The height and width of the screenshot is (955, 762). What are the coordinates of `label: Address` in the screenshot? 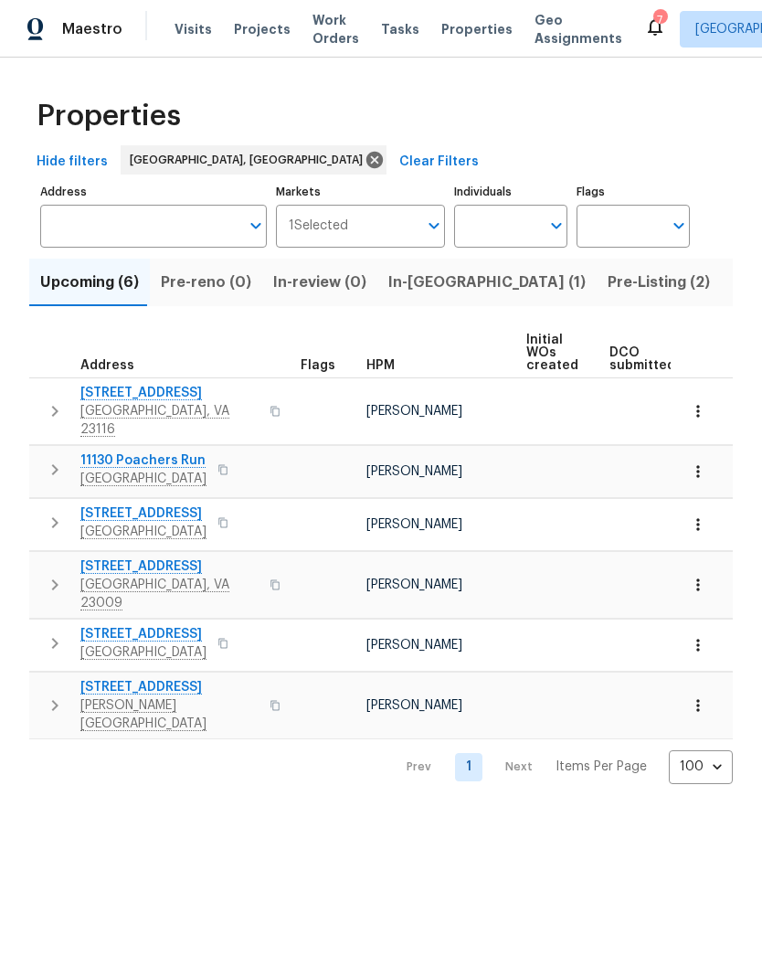 It's located at (154, 192).